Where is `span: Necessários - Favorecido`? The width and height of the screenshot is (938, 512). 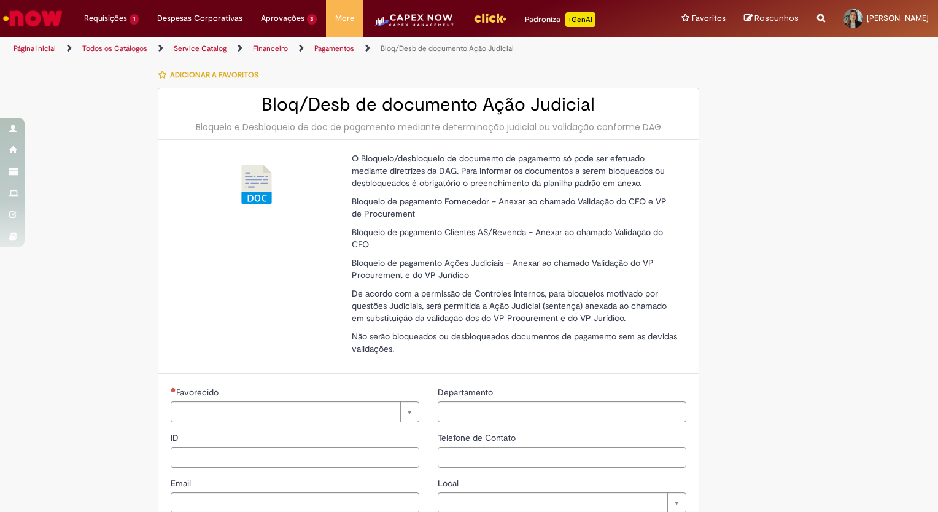 span: Necessários - Favorecido is located at coordinates (198, 392).